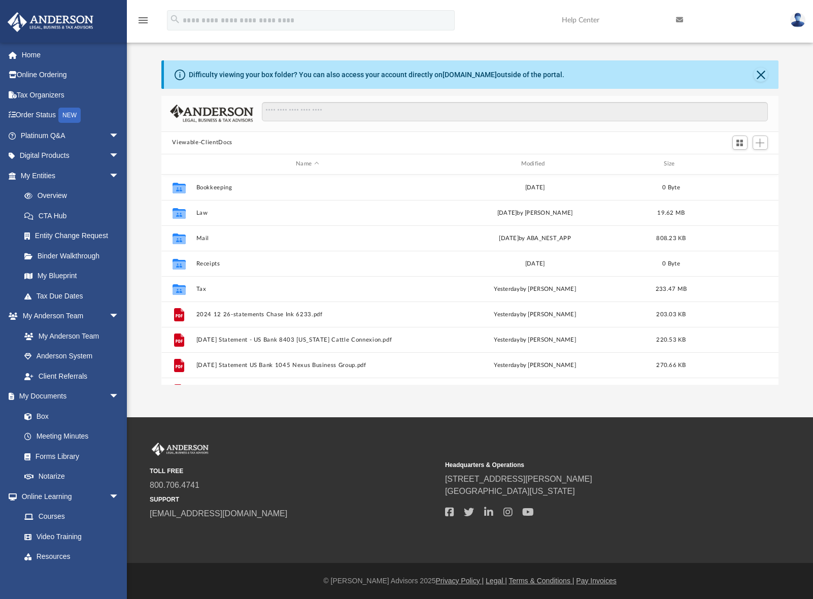  What do you see at coordinates (515, 112) in the screenshot?
I see `input: Search files and folders` at bounding box center [515, 112].